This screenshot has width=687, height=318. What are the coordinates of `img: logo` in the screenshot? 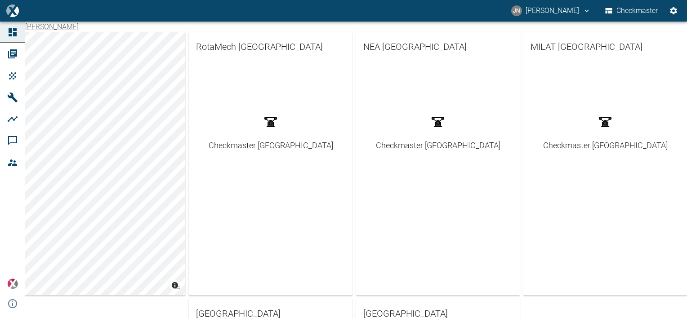 It's located at (12, 10).